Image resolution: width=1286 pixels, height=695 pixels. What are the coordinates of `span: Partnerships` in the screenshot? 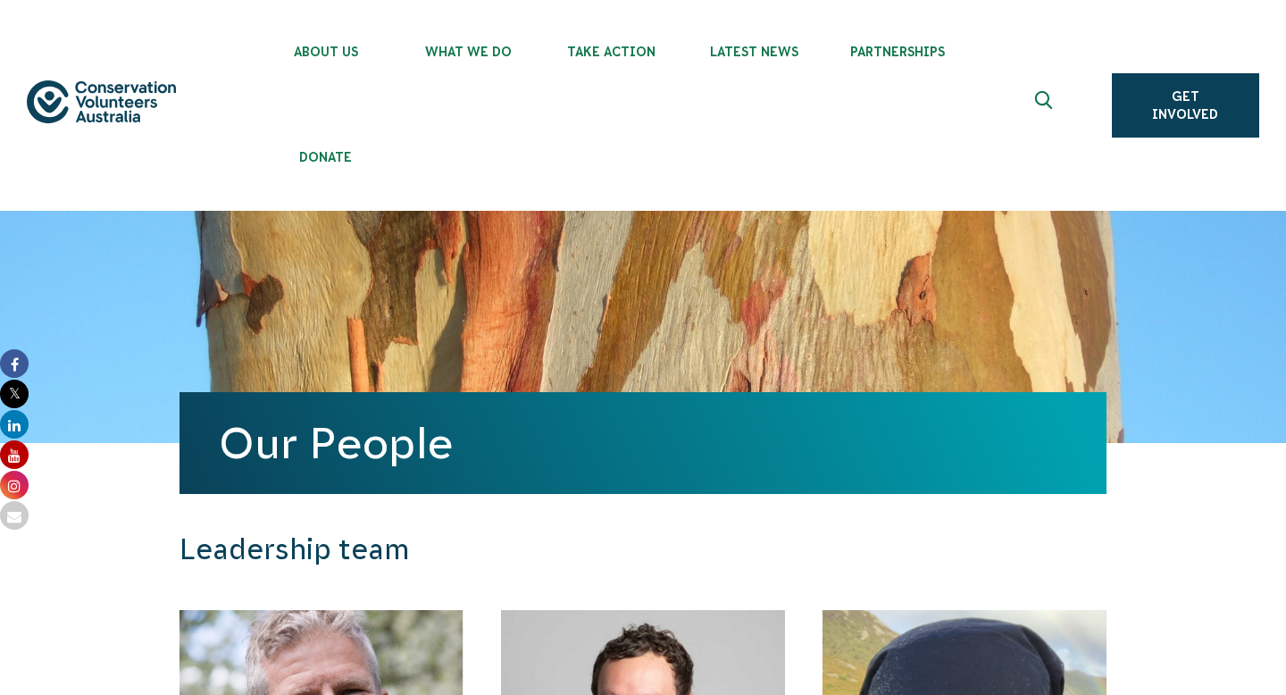 It's located at (898, 52).